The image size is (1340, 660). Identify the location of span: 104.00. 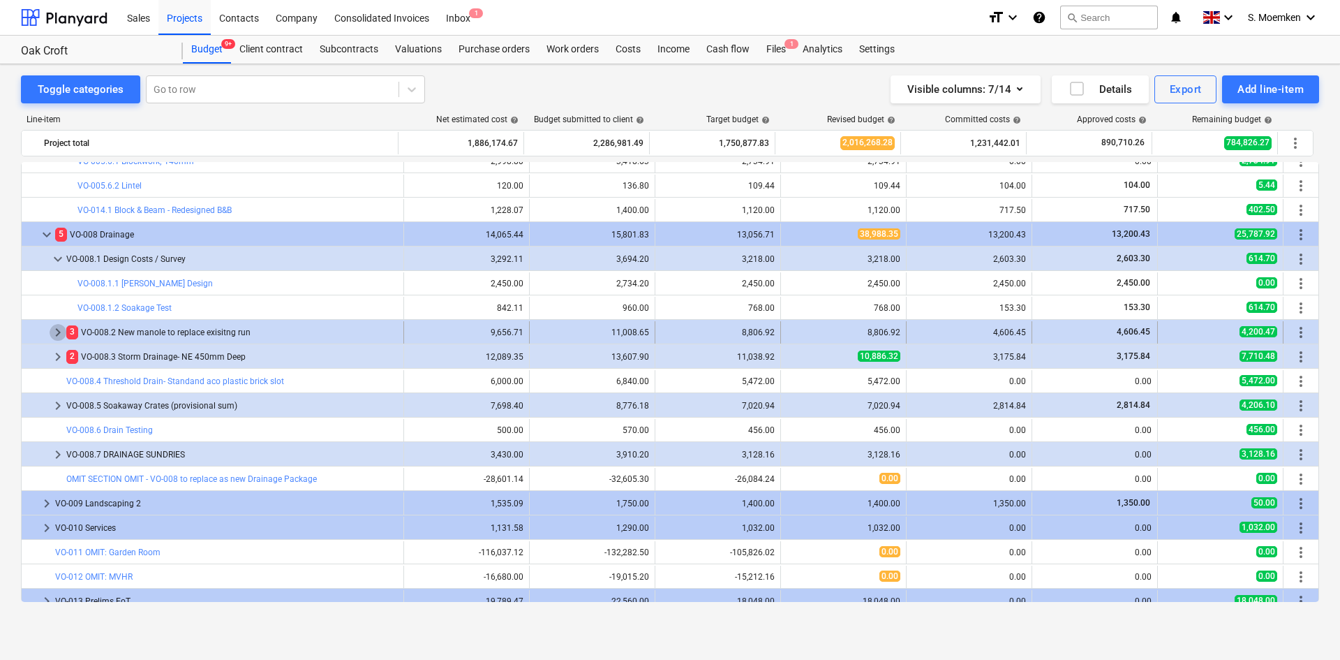
(1137, 185).